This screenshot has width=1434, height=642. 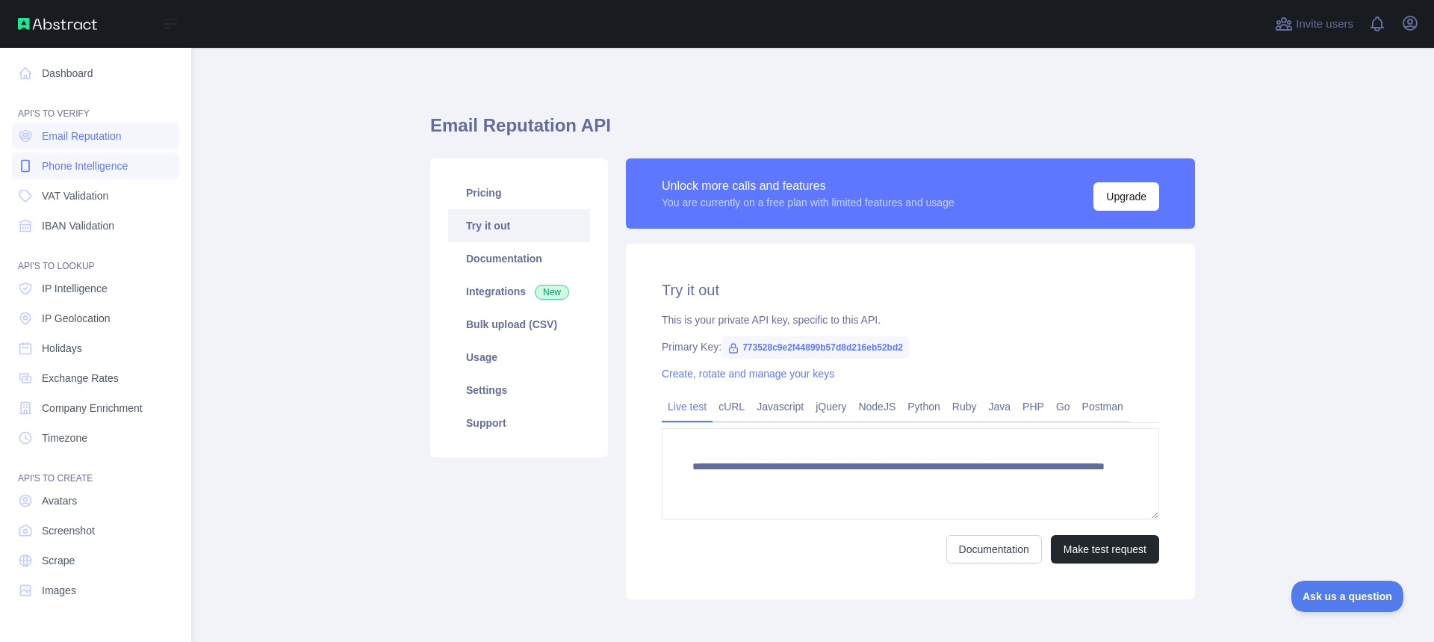 I want to click on a: jQuery, so click(x=831, y=406).